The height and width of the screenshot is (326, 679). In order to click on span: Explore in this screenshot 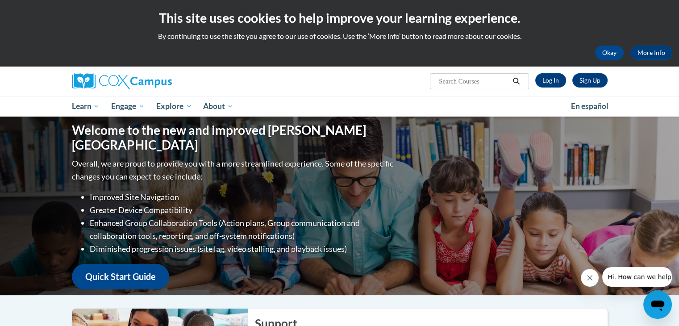, I will do `click(174, 106)`.